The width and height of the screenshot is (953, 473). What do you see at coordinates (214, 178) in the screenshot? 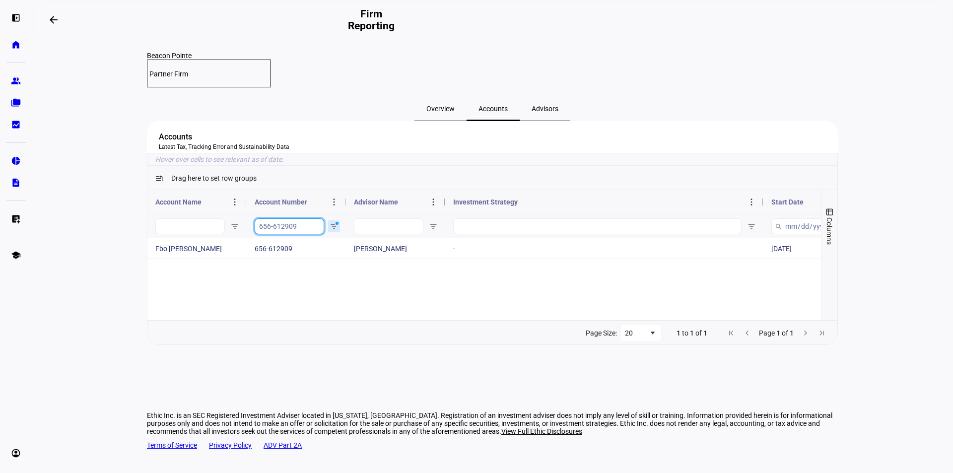
I see `span: Drag here to set row groups` at bounding box center [214, 178].